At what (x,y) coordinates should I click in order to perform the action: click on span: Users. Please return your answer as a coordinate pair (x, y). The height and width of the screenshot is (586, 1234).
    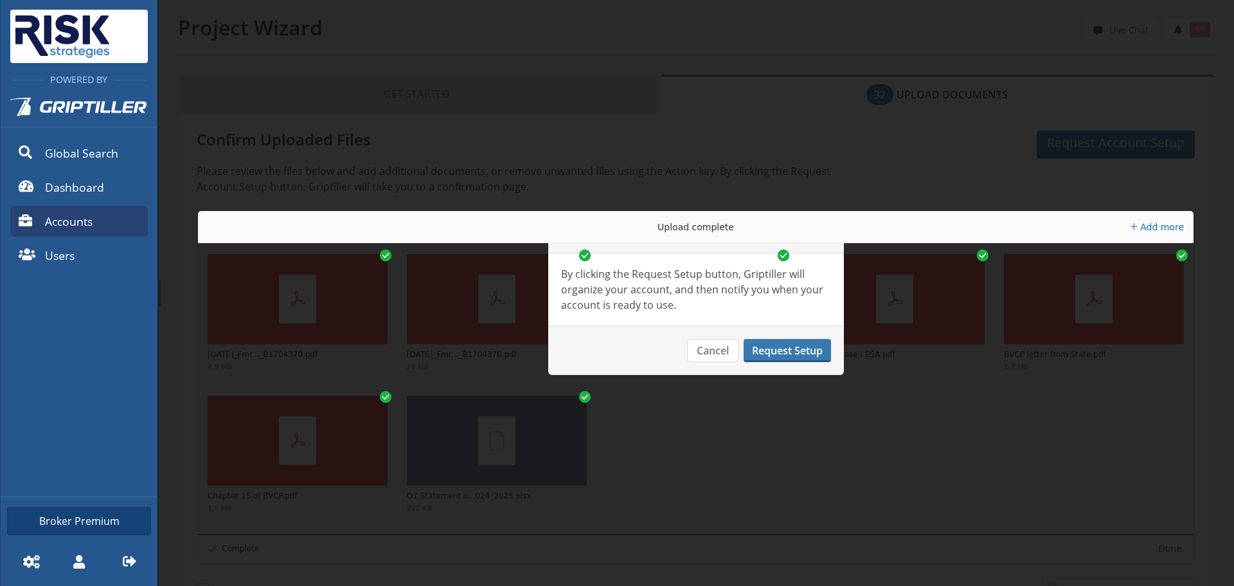
    Looking at the image, I should click on (60, 255).